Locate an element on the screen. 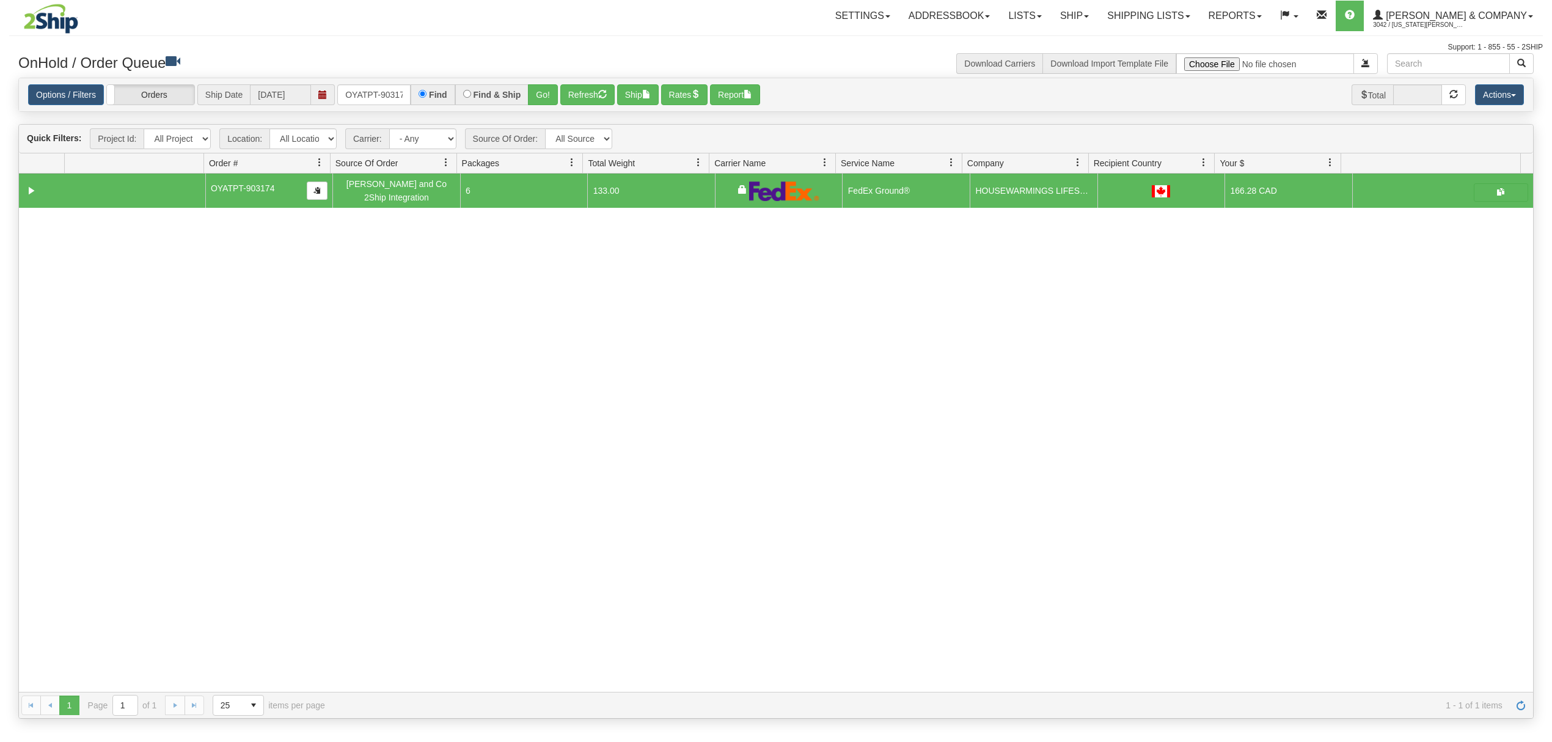 The height and width of the screenshot is (742, 1552). label: Find is located at coordinates (438, 95).